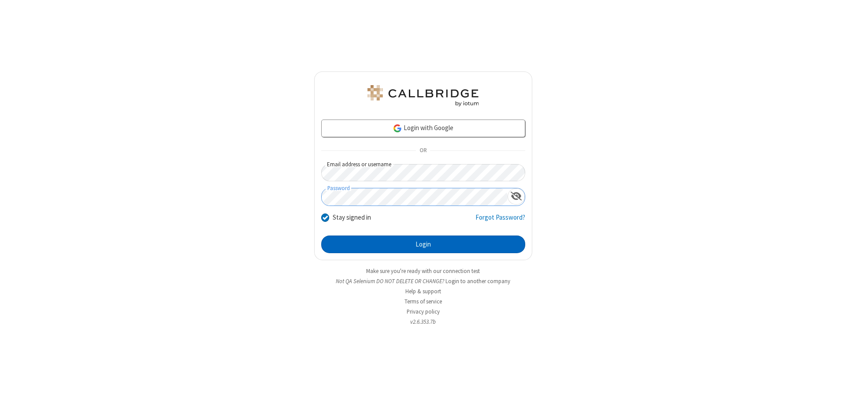  What do you see at coordinates (423, 301) in the screenshot?
I see `a: Terms of service` at bounding box center [423, 301].